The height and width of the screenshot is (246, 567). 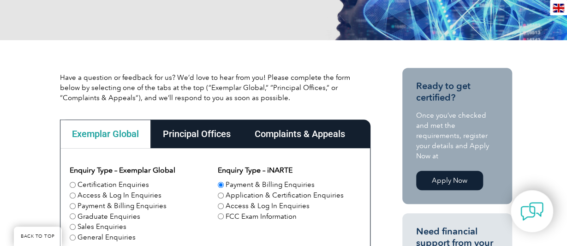 What do you see at coordinates (285, 195) in the screenshot?
I see `label: Application & Certification Enquiries` at bounding box center [285, 195].